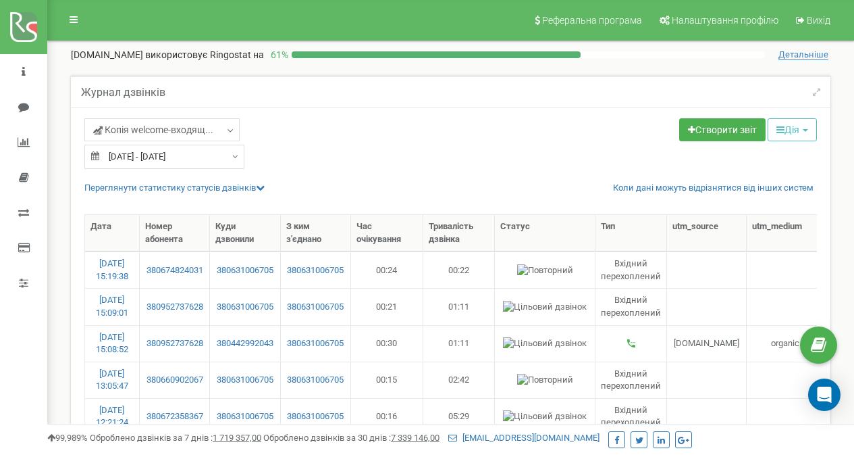  What do you see at coordinates (316, 233) in the screenshot?
I see `th: З ким з'єднано` at bounding box center [316, 233].